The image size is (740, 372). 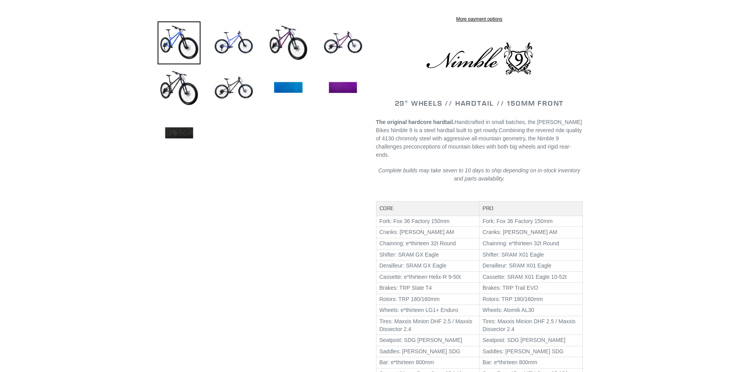 I want to click on th: CORE, so click(x=428, y=209).